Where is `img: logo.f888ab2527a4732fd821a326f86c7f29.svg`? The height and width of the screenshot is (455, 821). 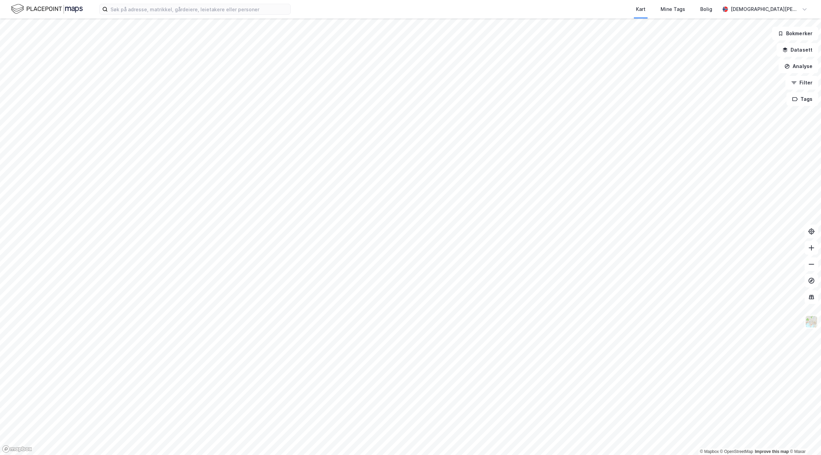
img: logo.f888ab2527a4732fd821a326f86c7f29.svg is located at coordinates (47, 9).